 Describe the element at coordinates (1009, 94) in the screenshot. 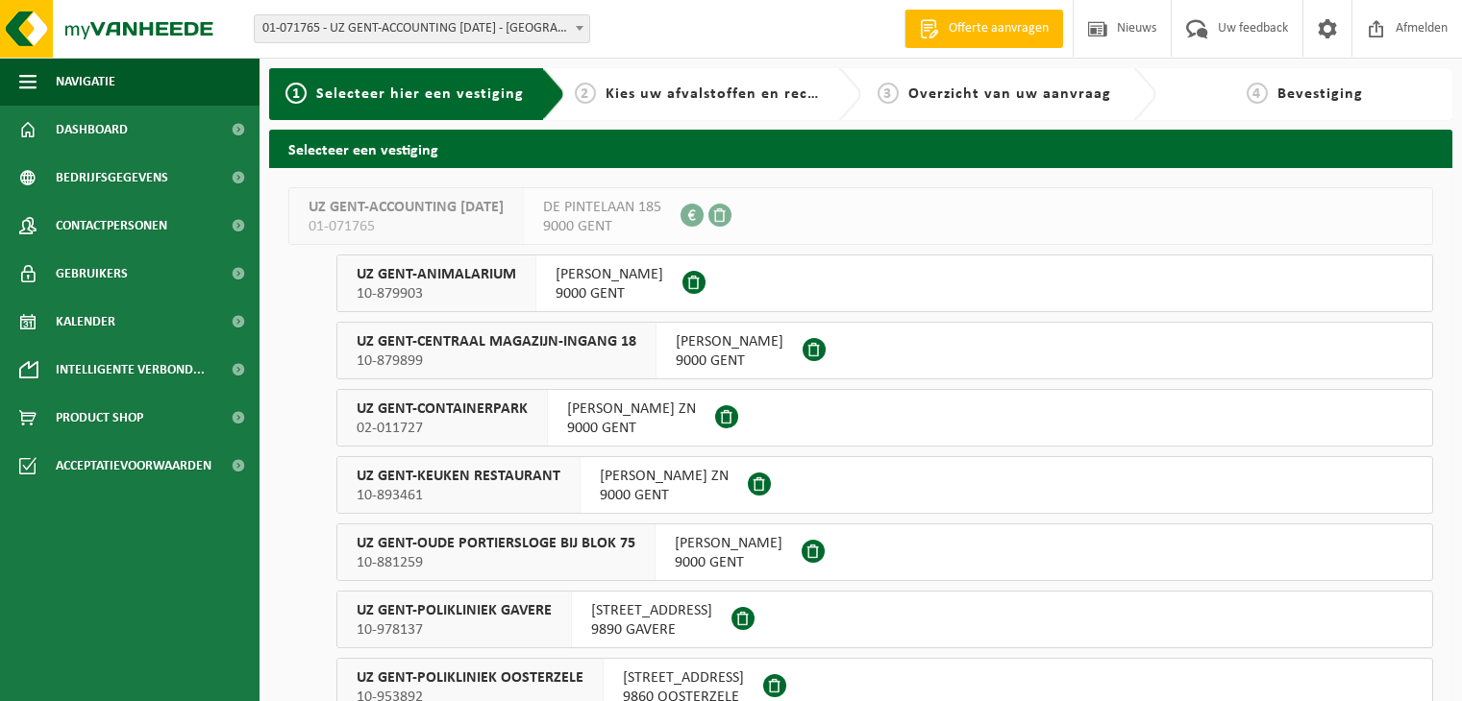

I see `span: Overzicht van uw aanvraag` at that location.